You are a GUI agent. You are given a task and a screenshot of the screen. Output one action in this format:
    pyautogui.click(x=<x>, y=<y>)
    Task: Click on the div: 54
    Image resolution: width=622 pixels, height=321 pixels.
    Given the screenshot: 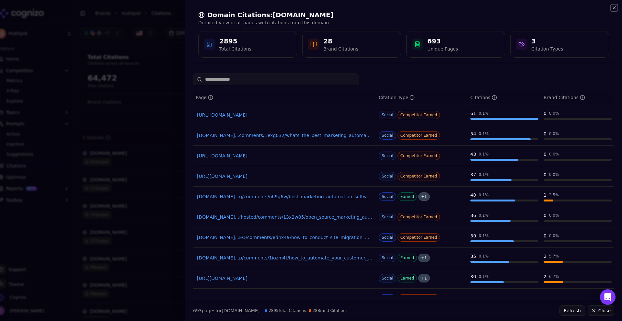 What is the action you would take?
    pyautogui.click(x=474, y=134)
    